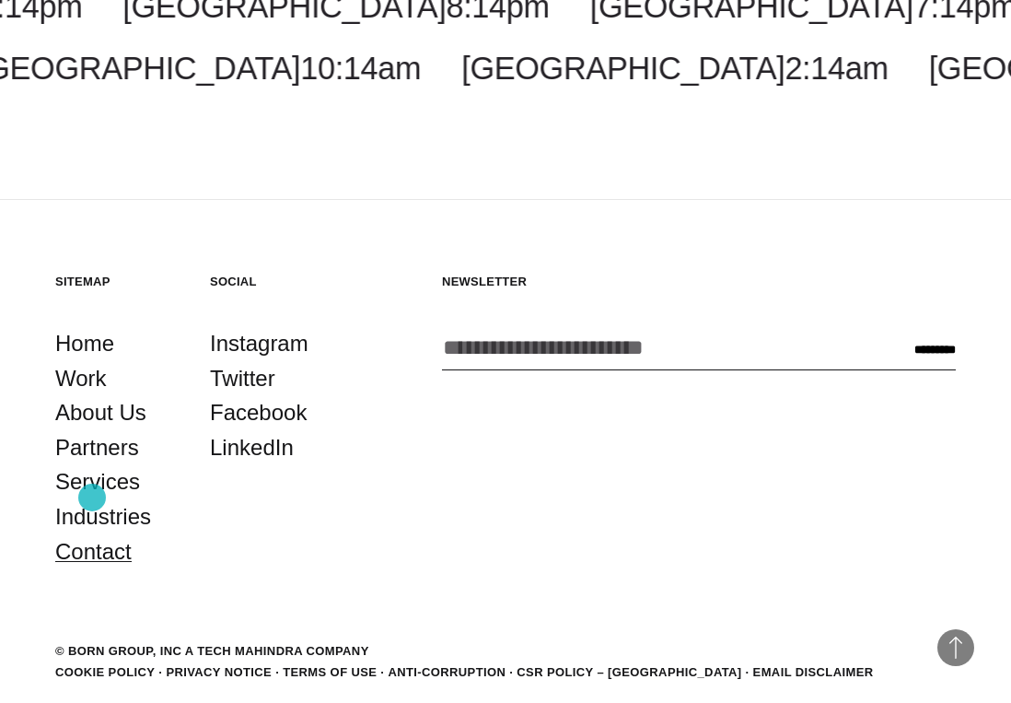  Describe the element at coordinates (813, 671) in the screenshot. I see `a: Email Disclaimer` at that location.